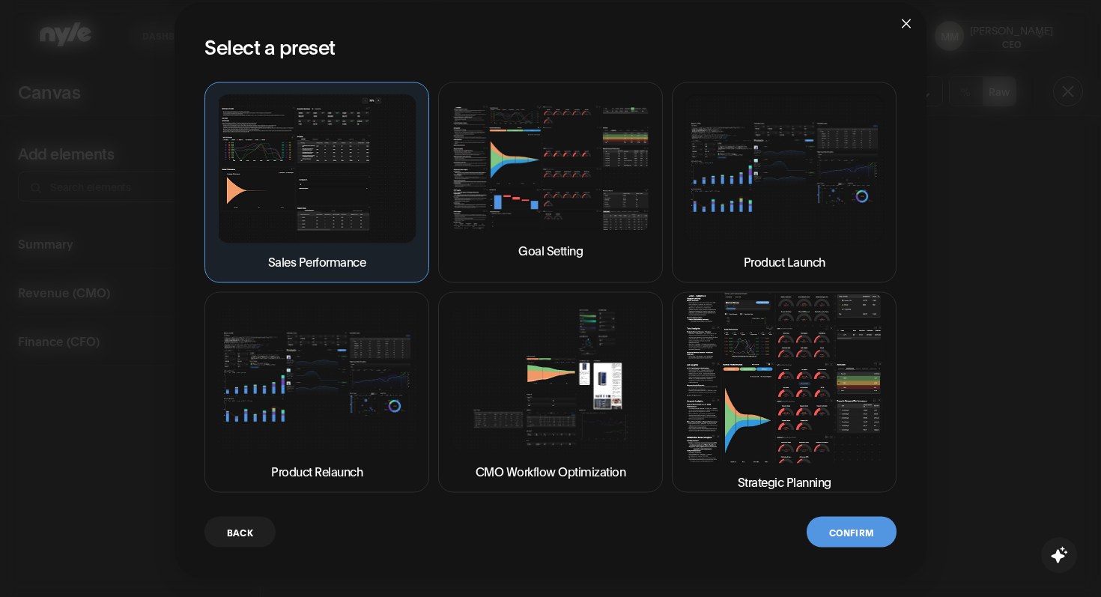 This screenshot has height=597, width=1101. I want to click on img: Goal Setting, so click(550, 169).